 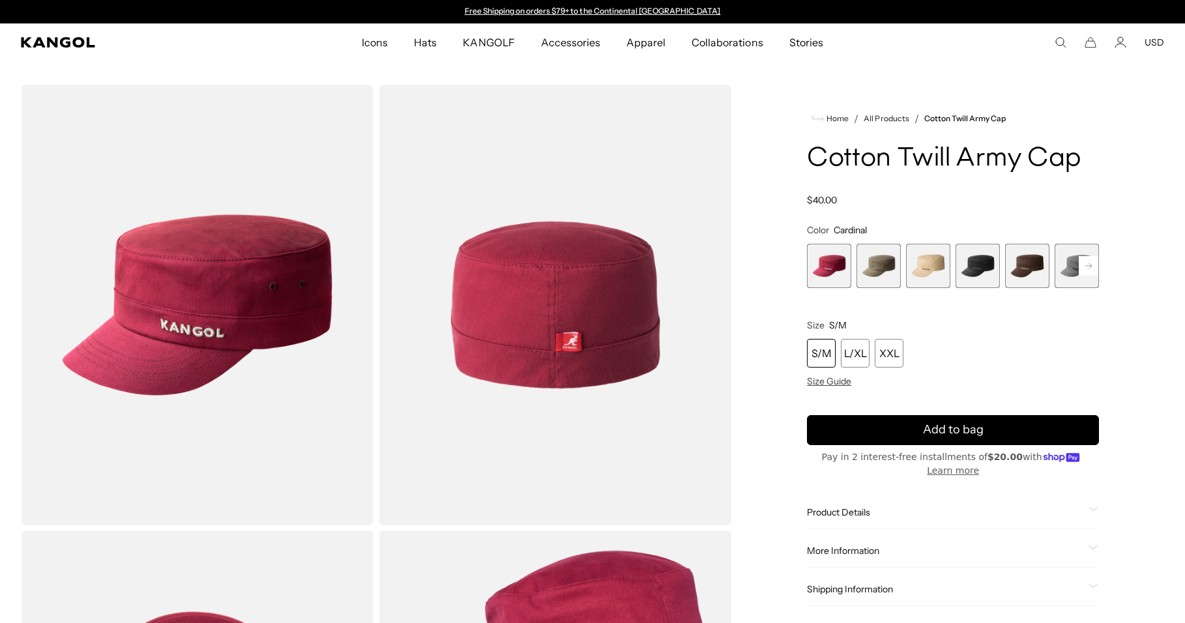 What do you see at coordinates (818, 230) in the screenshot?
I see `span: Color` at bounding box center [818, 230].